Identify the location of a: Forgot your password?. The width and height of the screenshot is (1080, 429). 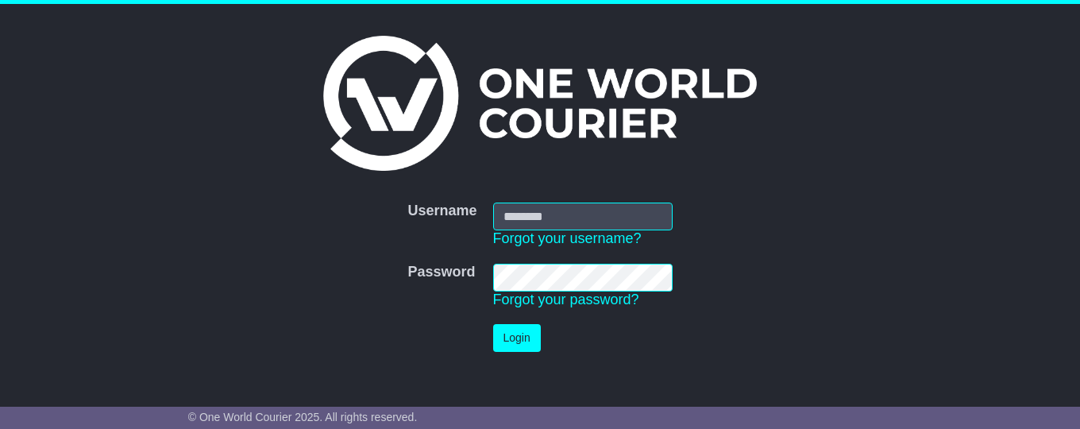
(566, 299).